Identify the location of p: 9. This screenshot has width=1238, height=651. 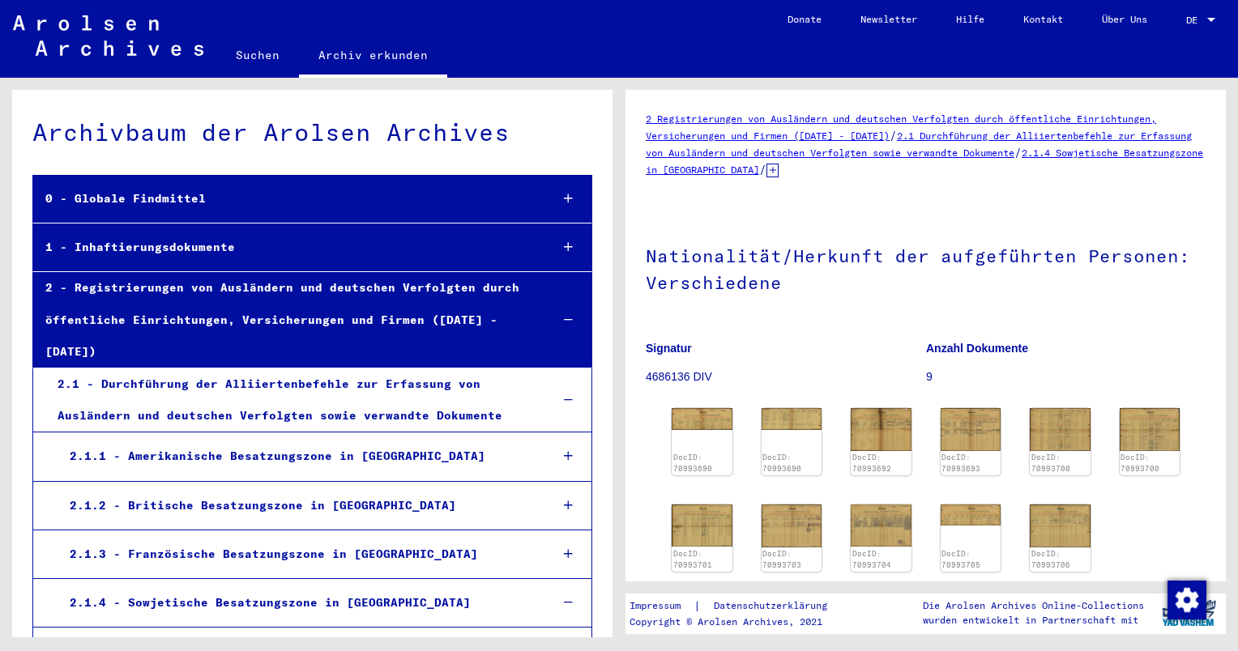
(1065, 377).